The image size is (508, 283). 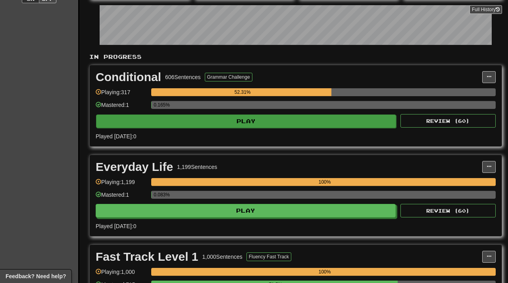 I want to click on button: Fluency Fast Track, so click(x=269, y=256).